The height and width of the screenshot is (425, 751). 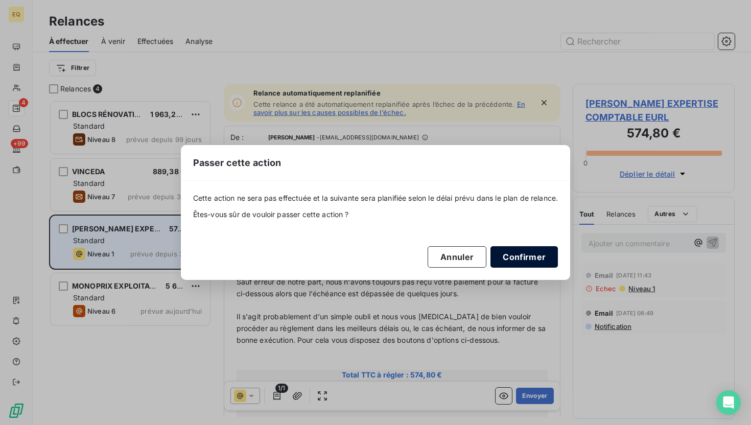 What do you see at coordinates (376, 198) in the screenshot?
I see `span: Cette action ne sera pas effectuée et la suivante sera planifiée selon le délai prévu dans le pla...` at bounding box center [376, 198].